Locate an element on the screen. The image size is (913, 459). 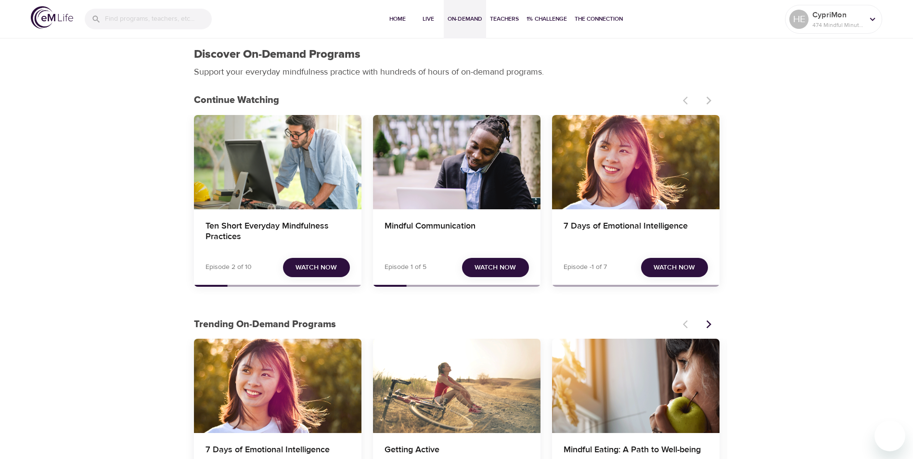
button: Getting Active is located at coordinates (457, 386).